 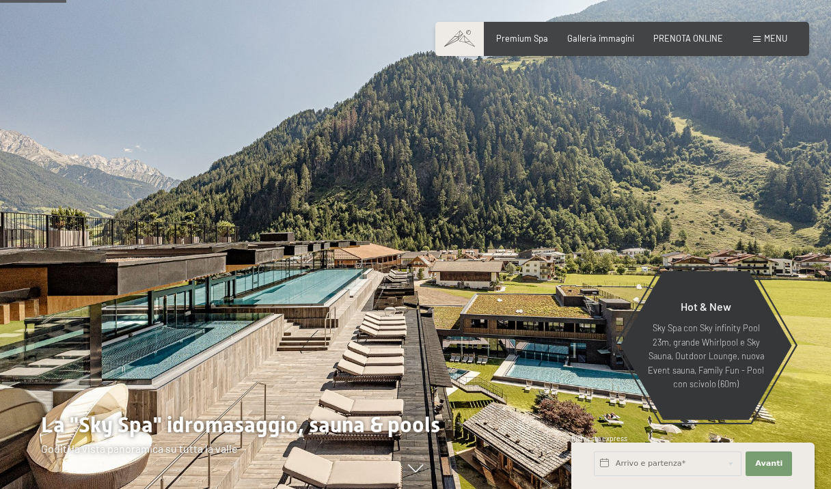 I want to click on span: Premium Spa, so click(x=522, y=38).